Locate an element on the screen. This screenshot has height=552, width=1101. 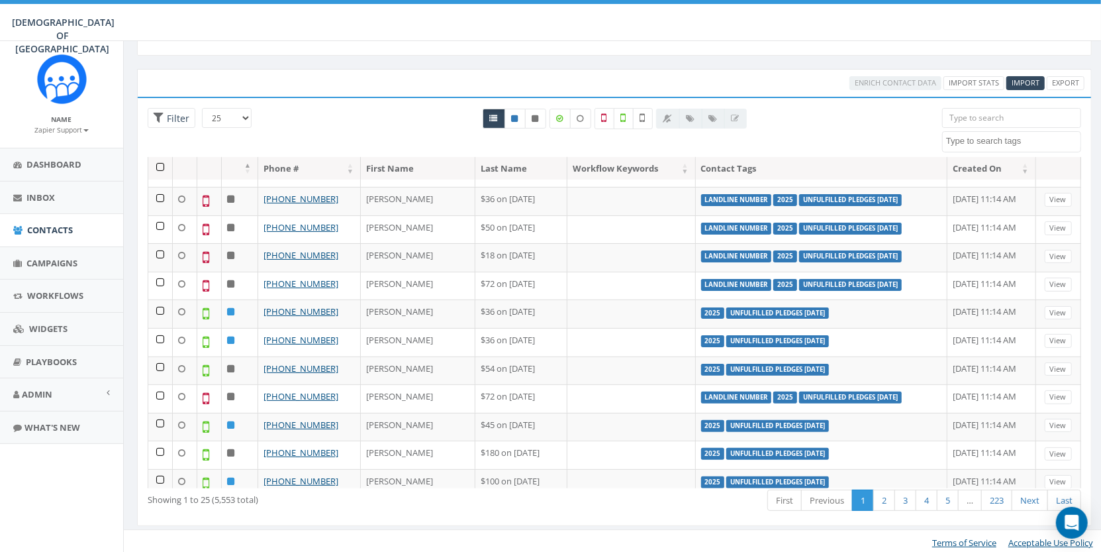
a: Active is located at coordinates (515, 119).